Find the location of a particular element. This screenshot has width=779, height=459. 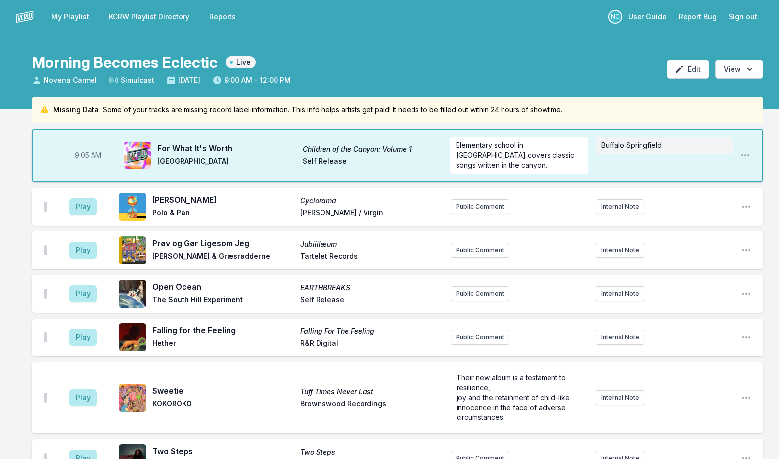

span: Some of your tracks are missing record label information. This info helps artists get paid! It ne... is located at coordinates (333, 110).